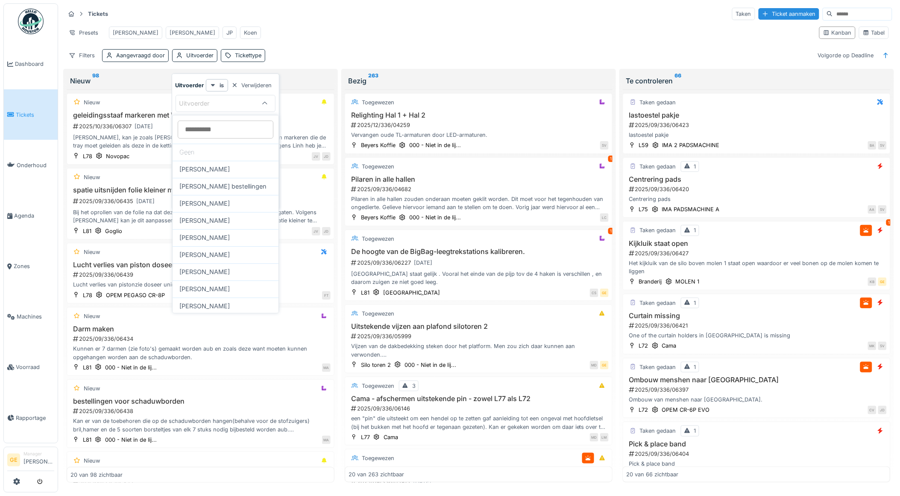  Describe the element at coordinates (758, 253) in the screenshot. I see `div: 2025/09/336/06427` at that location.